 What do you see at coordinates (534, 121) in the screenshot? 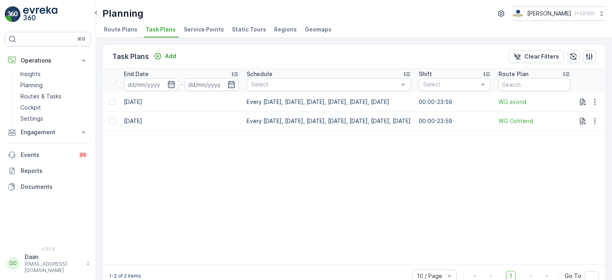
I see `span: WG Ochtend` at bounding box center [534, 121].